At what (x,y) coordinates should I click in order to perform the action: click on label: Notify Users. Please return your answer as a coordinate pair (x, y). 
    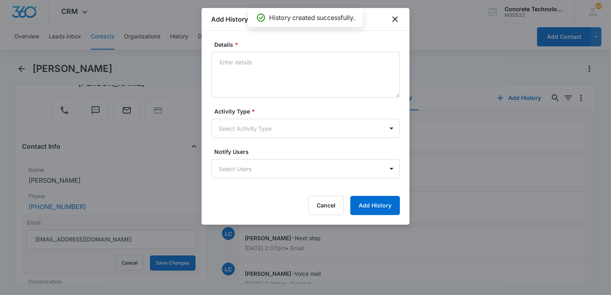
    Looking at the image, I should click on (309, 152).